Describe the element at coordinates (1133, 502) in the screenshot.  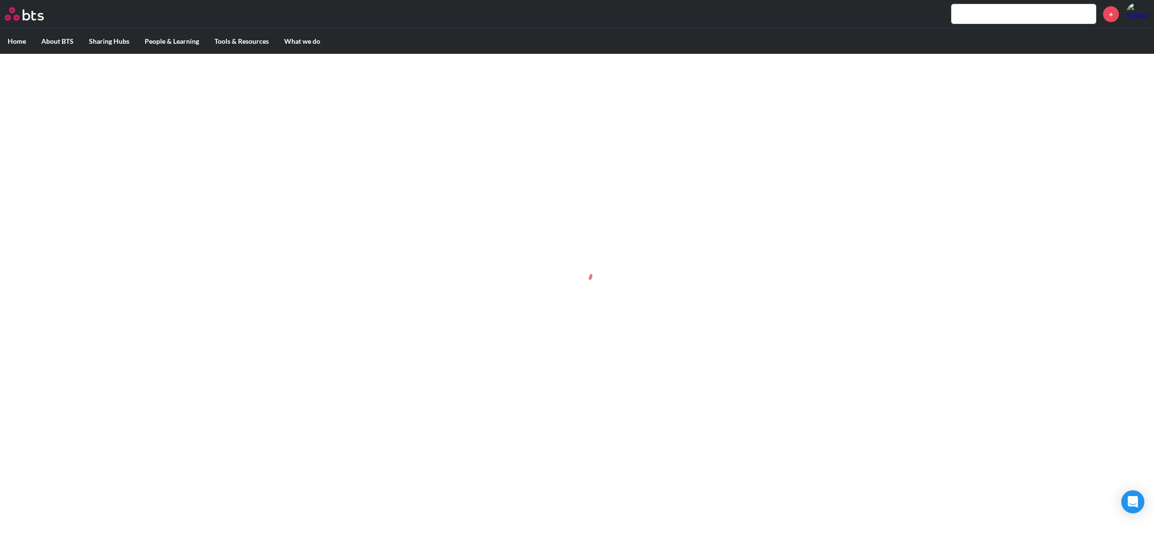
I see `div: Open Intercom Messenger` at that location.